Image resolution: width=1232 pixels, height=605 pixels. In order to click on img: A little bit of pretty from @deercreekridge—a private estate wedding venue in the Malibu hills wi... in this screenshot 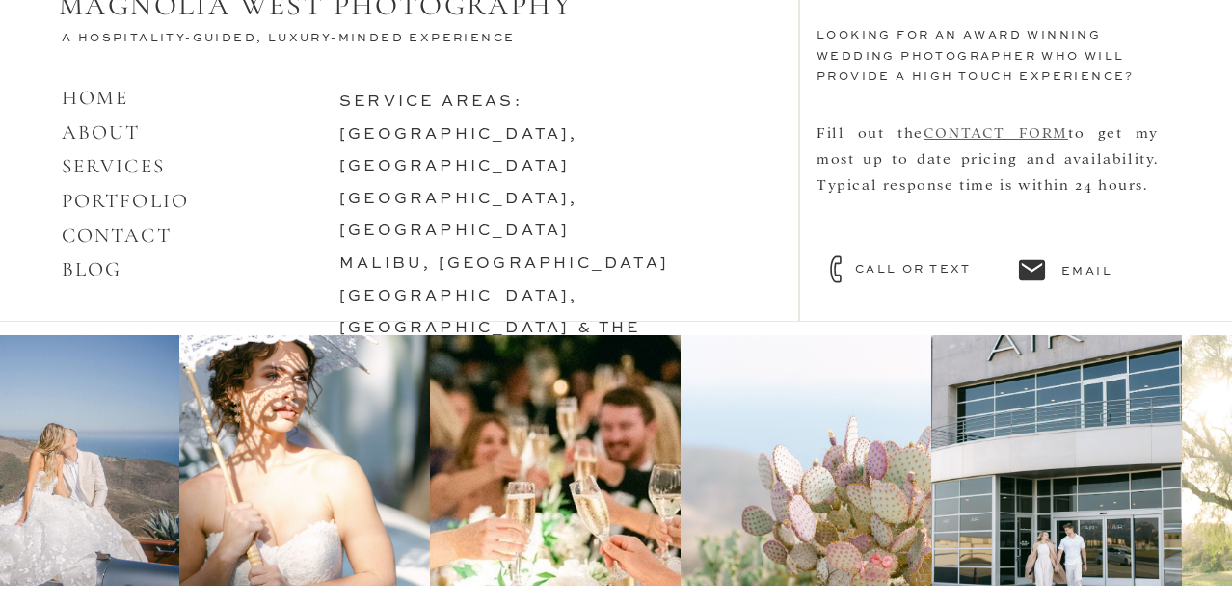, I will do `click(806, 461)`.